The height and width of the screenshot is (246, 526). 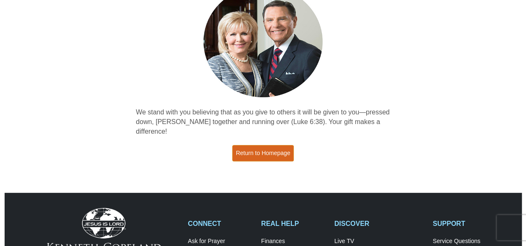 What do you see at coordinates (263, 122) in the screenshot?
I see `p: We stand with you believing that as you give to others it will be given to you—pressed down, [PER...` at bounding box center [263, 122].